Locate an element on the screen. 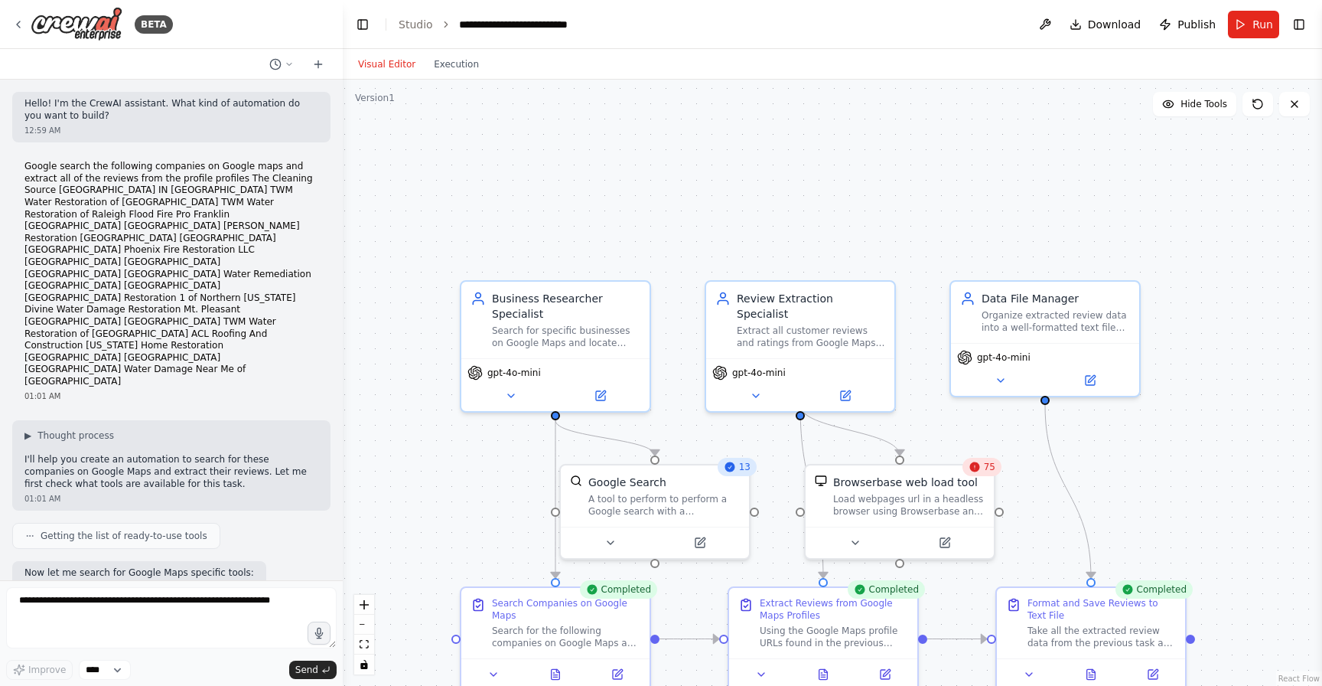 The width and height of the screenshot is (1322, 686). button: Hide Tools is located at coordinates (1194, 104).